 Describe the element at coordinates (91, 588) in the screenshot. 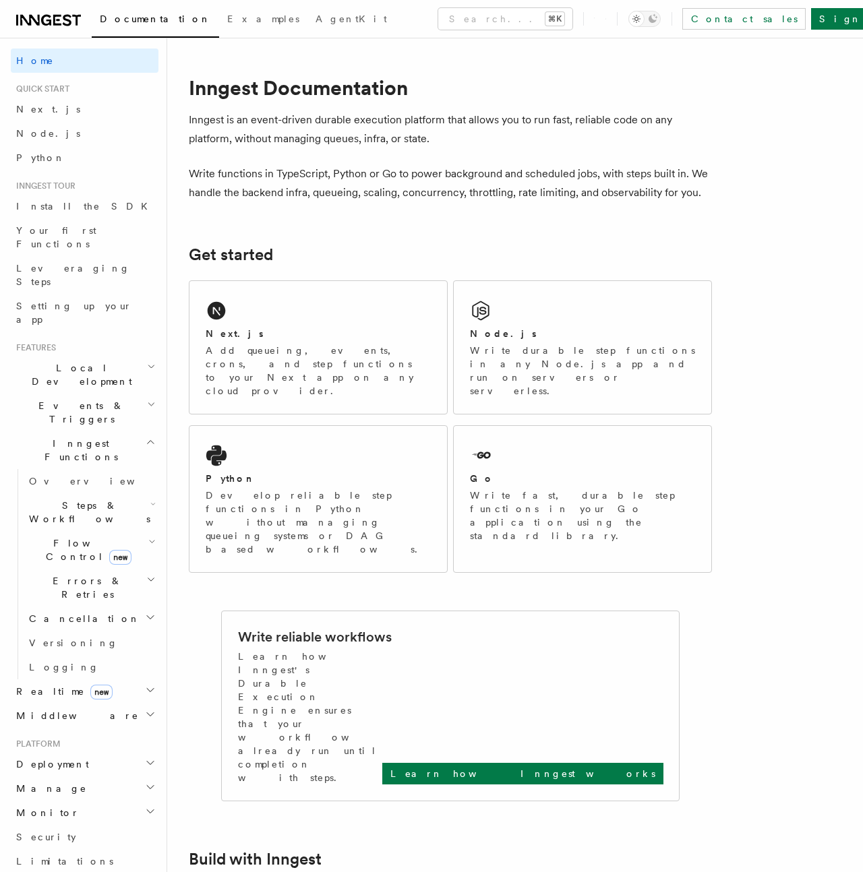

I see `button: Errors & Retries` at that location.